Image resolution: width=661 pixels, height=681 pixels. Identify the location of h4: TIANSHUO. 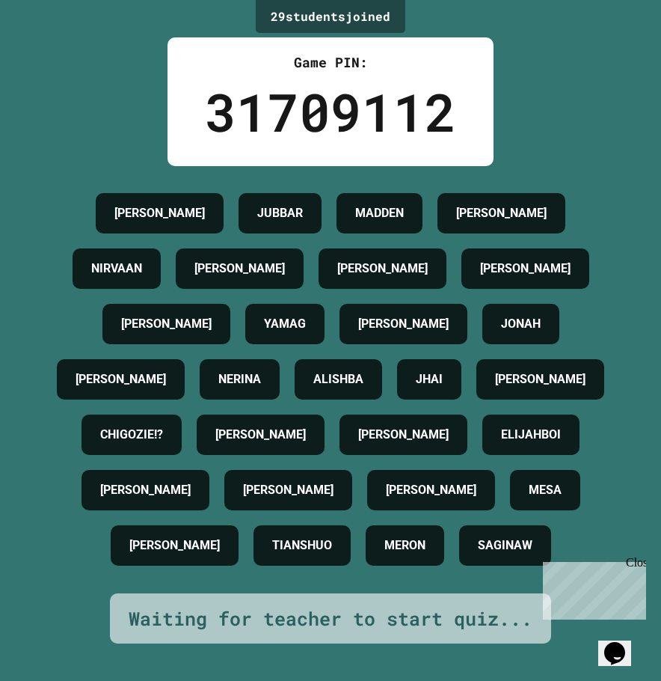
(302, 545).